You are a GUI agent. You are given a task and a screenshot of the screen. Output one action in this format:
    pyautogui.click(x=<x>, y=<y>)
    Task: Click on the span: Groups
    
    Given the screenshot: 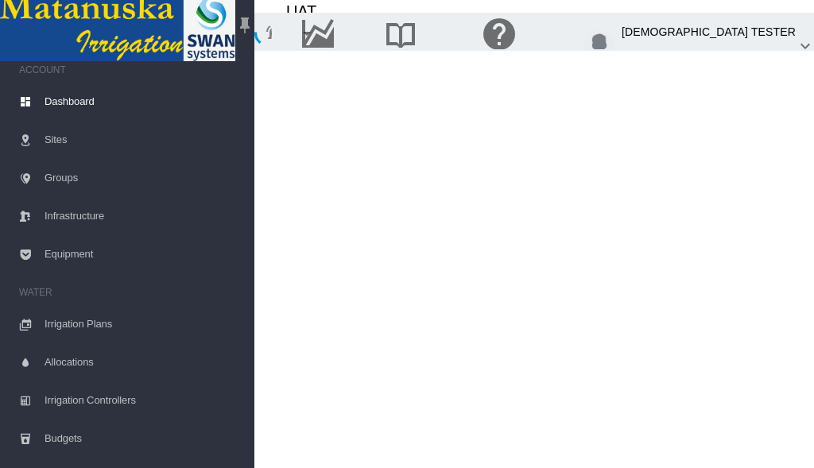 What is the action you would take?
    pyautogui.click(x=143, y=178)
    